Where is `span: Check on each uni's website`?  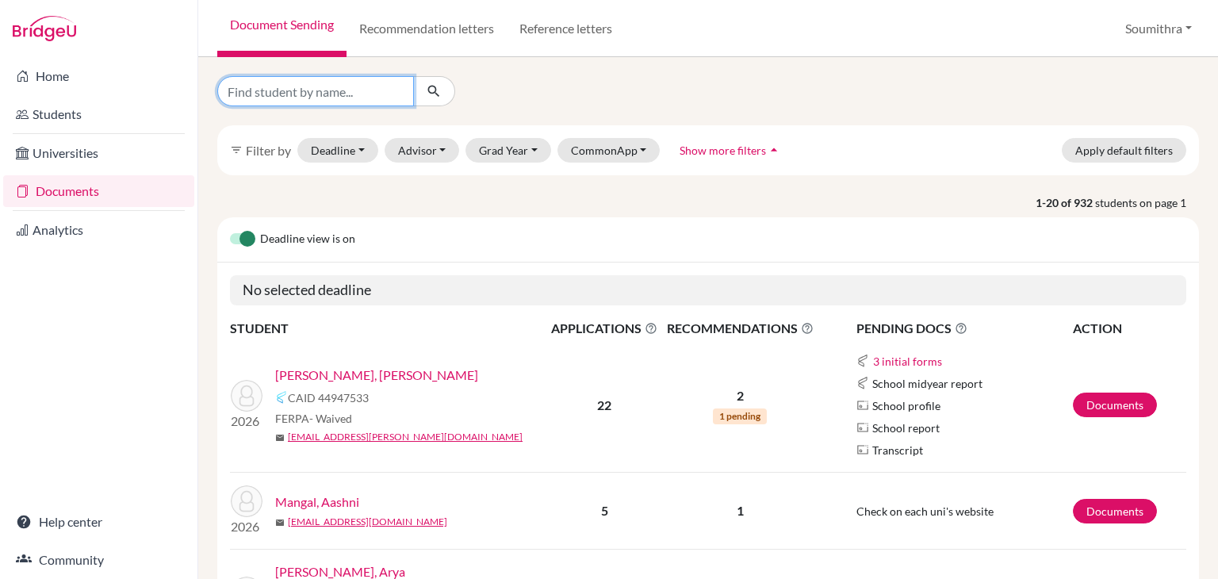 span: Check on each uni's website is located at coordinates (924, 511).